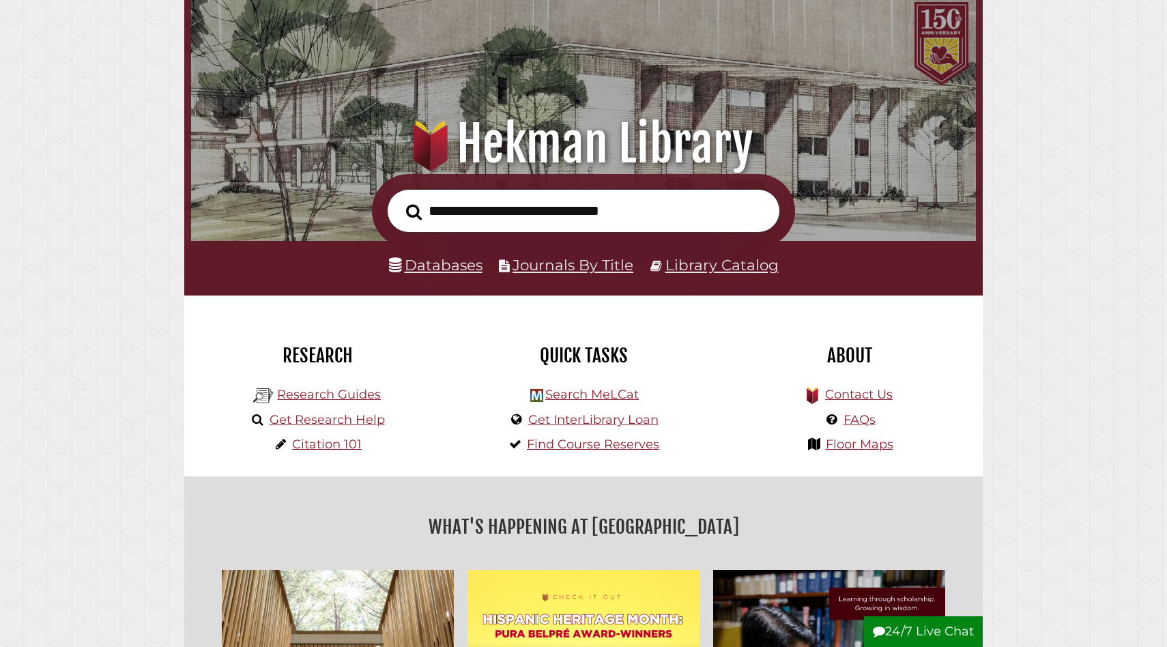 Image resolution: width=1167 pixels, height=647 pixels. I want to click on a: Get Research Help, so click(327, 420).